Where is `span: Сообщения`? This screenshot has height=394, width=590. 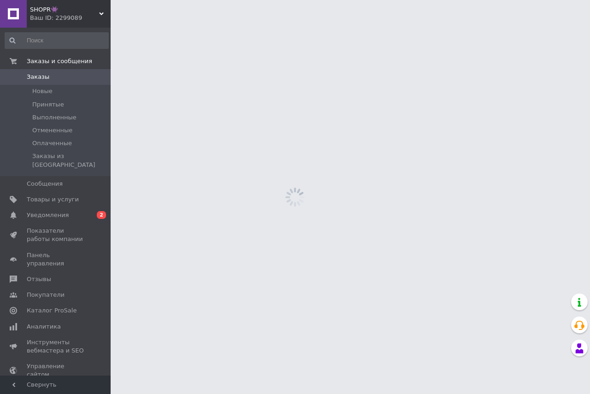 span: Сообщения is located at coordinates (45, 184).